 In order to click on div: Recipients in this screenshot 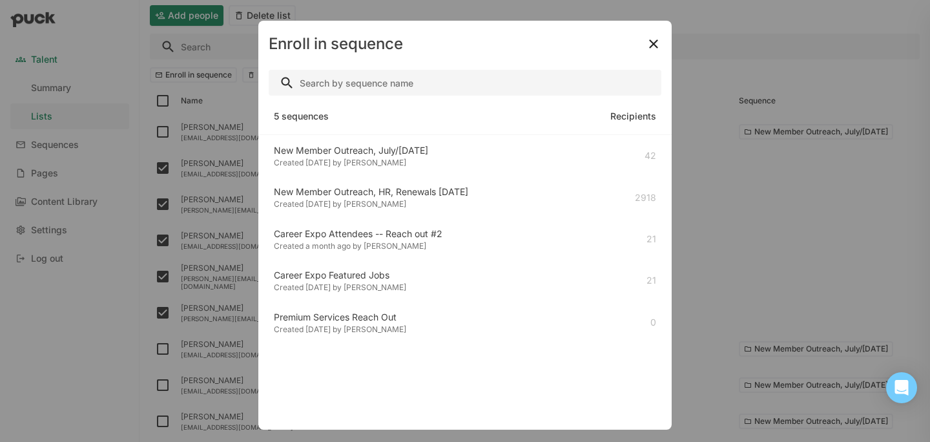, I will do `click(633, 116)`.